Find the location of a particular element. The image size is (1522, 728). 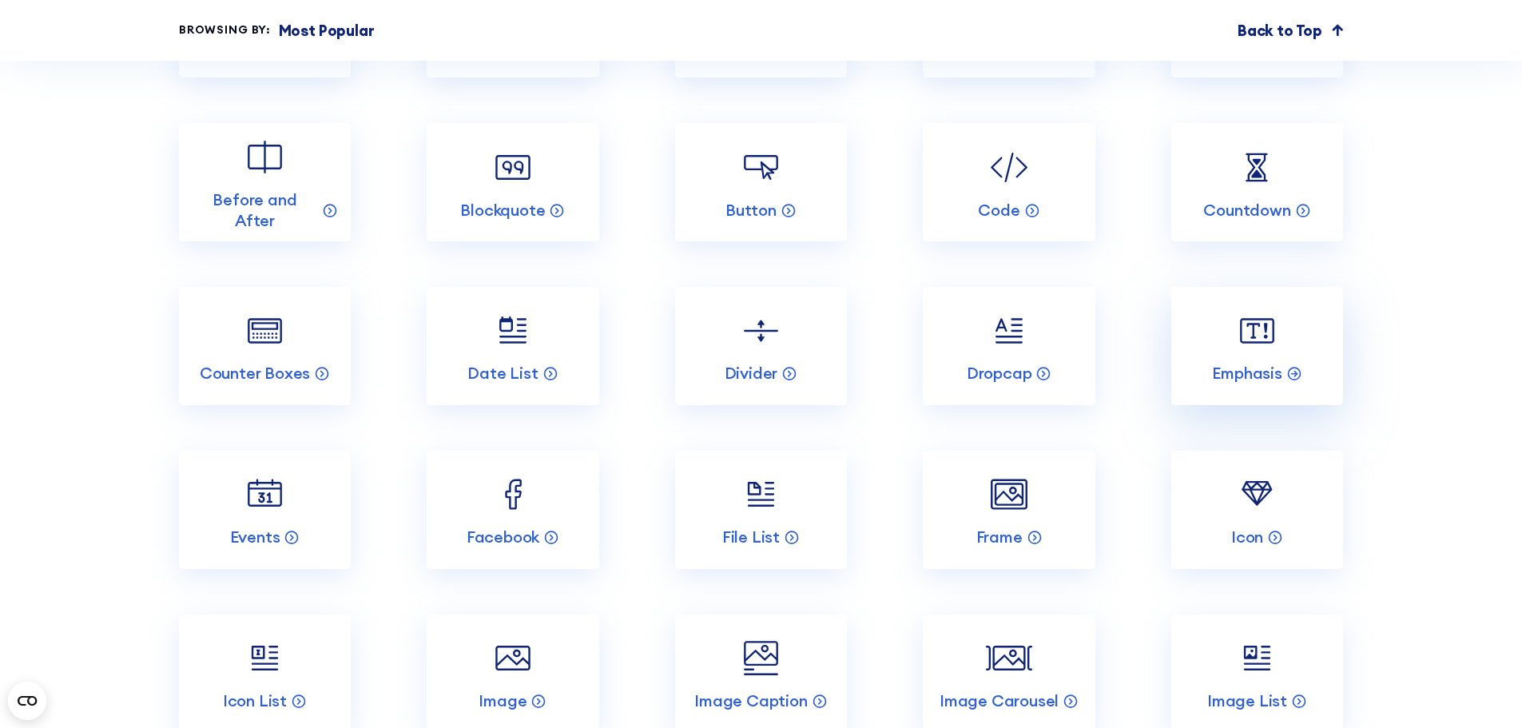

p: Date List is located at coordinates (503, 373).